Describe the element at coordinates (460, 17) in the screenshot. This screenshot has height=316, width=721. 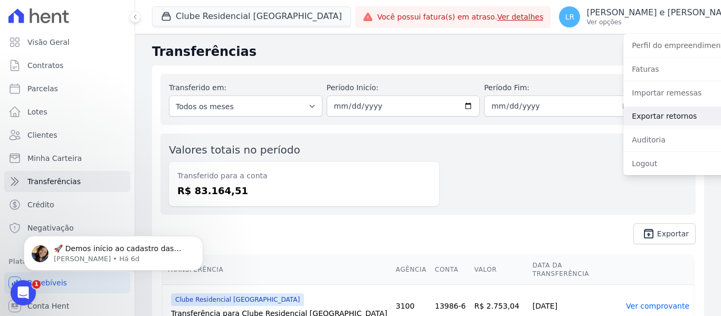
I see `span: Você possui fatura(s) em atraso.` at that location.